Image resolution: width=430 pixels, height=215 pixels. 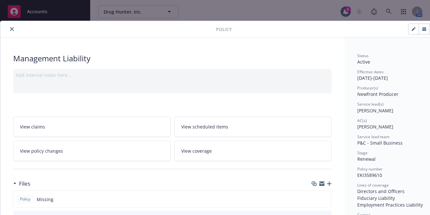 I want to click on span: Newfront Producer, so click(x=378, y=94).